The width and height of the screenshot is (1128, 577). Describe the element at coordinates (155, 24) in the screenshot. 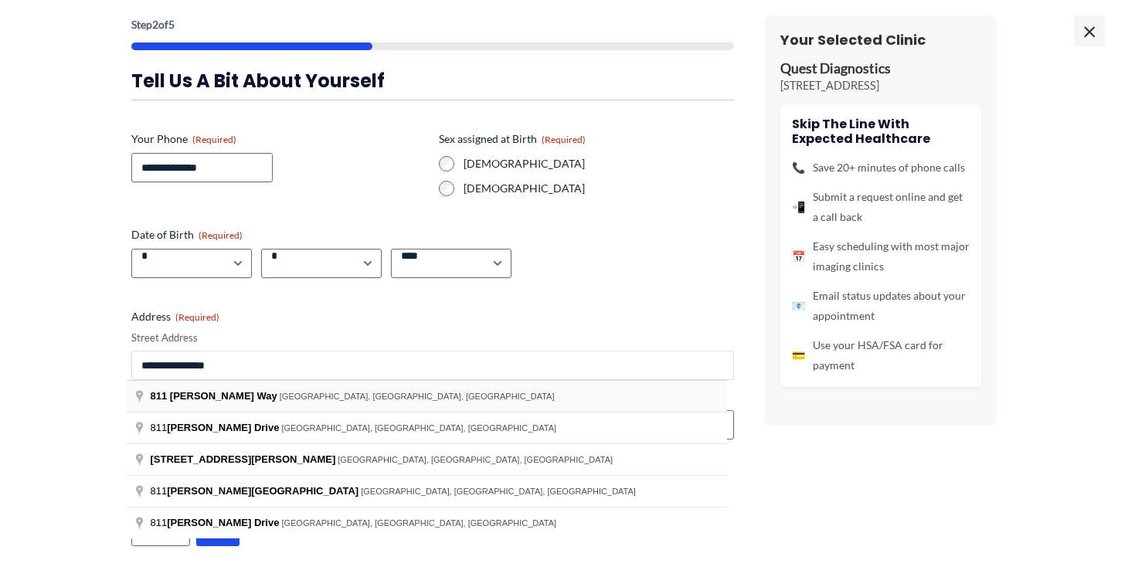

I see `span: 2` at that location.